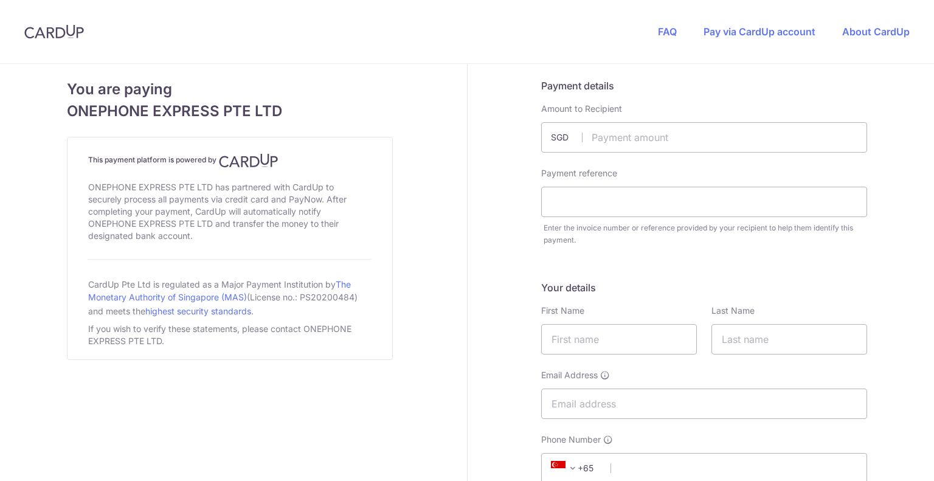 The height and width of the screenshot is (481, 934). I want to click on input: Payment amount, so click(704, 137).